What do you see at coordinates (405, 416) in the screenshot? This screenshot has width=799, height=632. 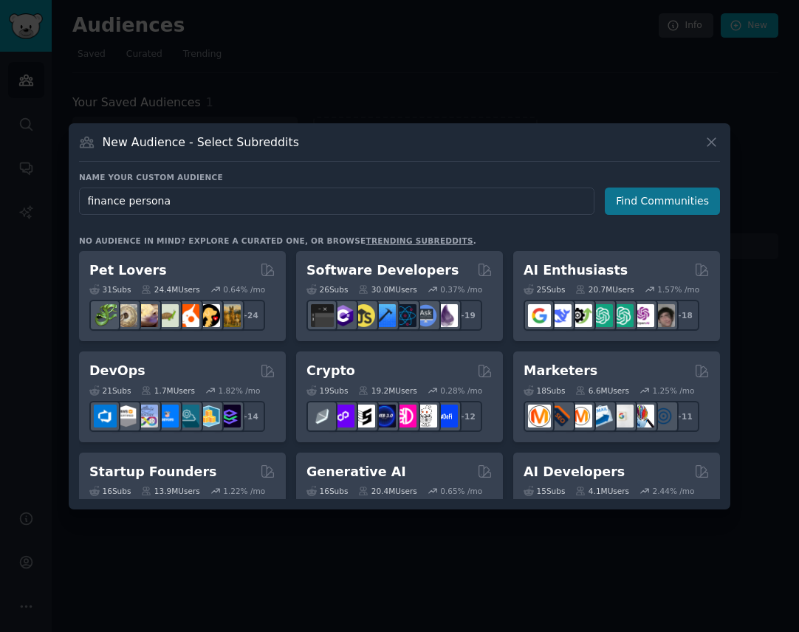 I see `img: defiblockchain` at bounding box center [405, 416].